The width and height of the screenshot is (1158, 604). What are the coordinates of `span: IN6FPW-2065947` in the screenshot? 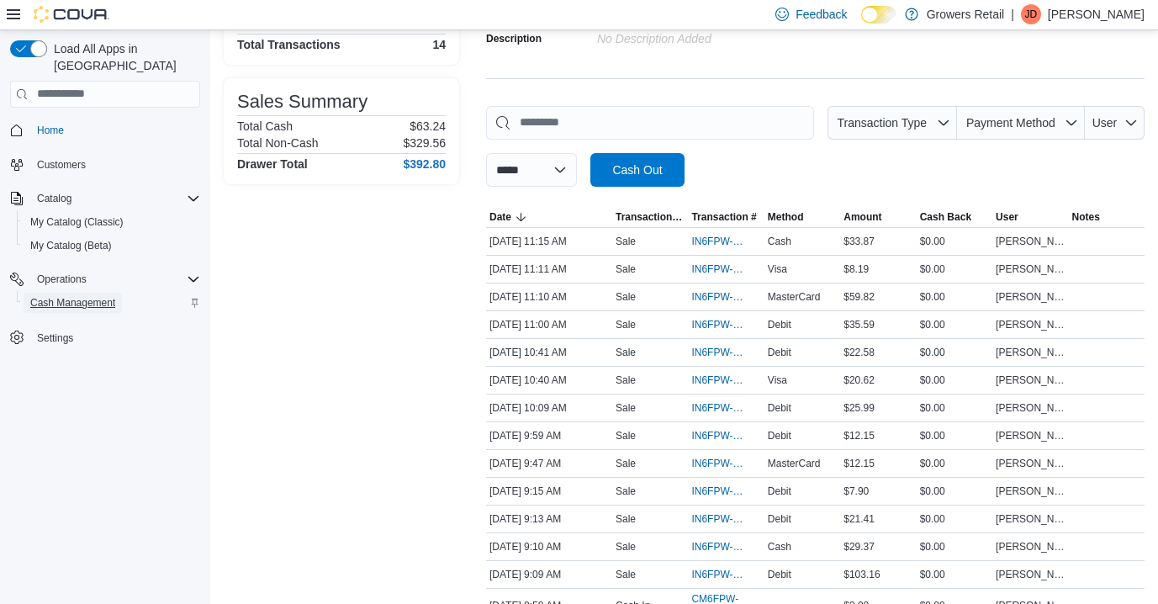 It's located at (717, 241).